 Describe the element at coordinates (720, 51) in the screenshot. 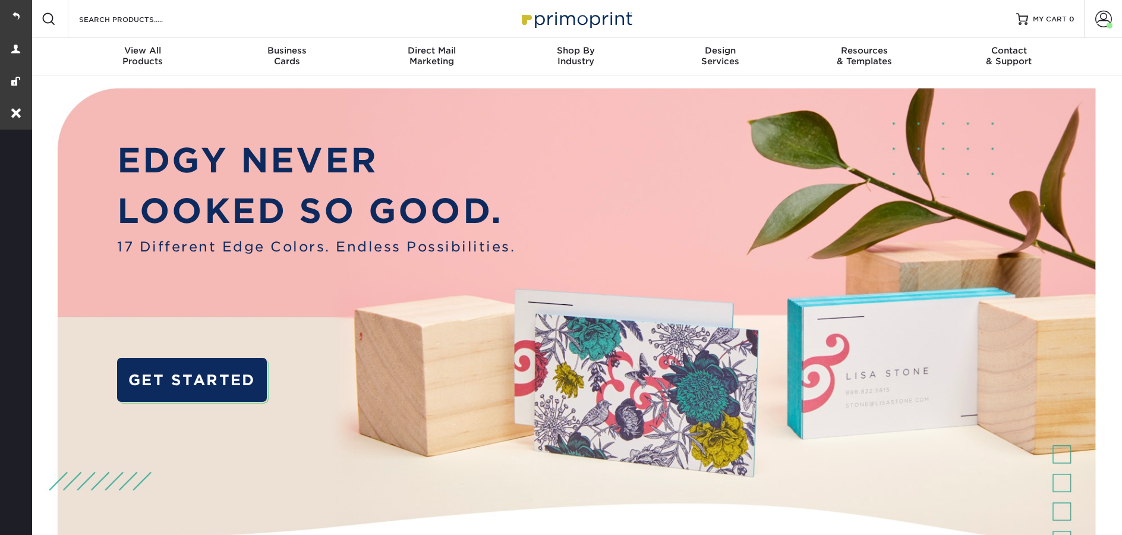

I see `span: Design` at that location.